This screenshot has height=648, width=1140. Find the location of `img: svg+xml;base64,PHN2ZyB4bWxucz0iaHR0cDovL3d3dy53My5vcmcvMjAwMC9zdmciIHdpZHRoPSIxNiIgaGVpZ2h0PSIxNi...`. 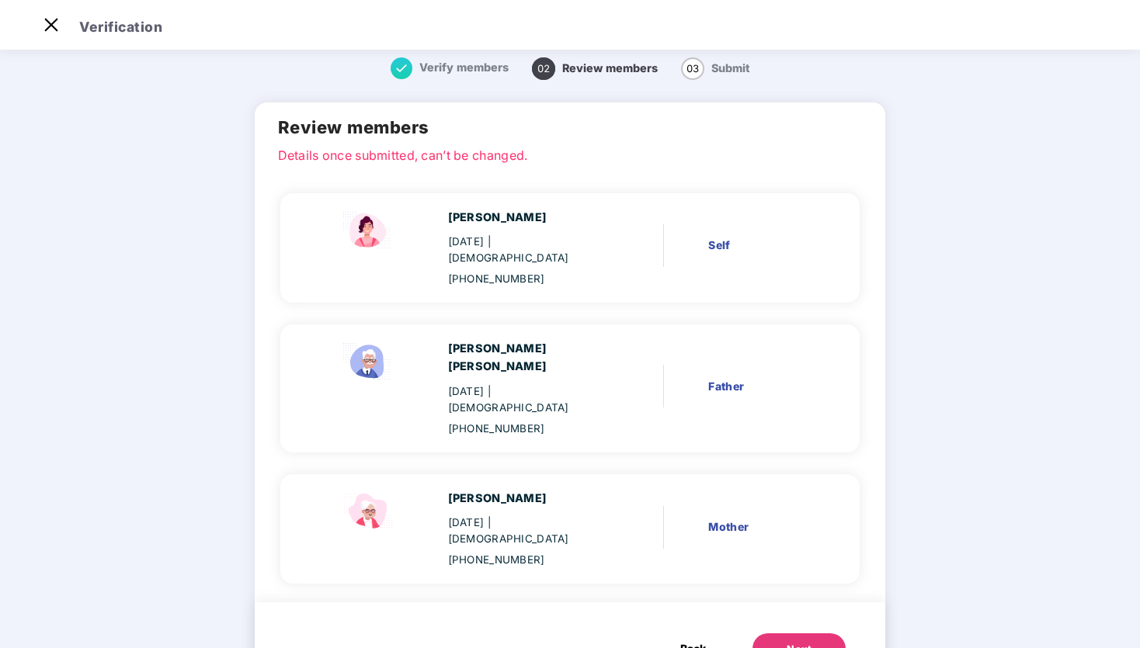

img: svg+xml;base64,PHN2ZyB4bWxucz0iaHR0cDovL3d3dy53My5vcmcvMjAwMC9zdmciIHdpZHRoPSIxNiIgaGVpZ2h0PSIxNi... is located at coordinates (402, 68).